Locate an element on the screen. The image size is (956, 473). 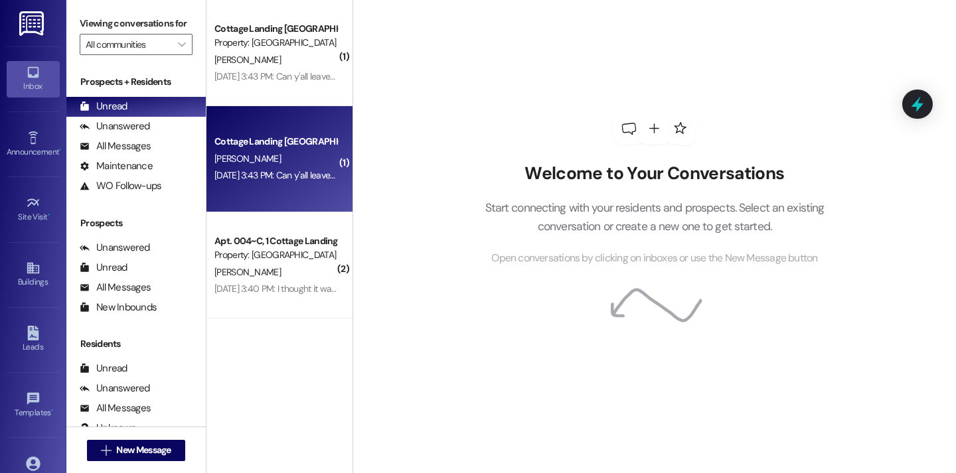
input: All communities is located at coordinates (128, 44).